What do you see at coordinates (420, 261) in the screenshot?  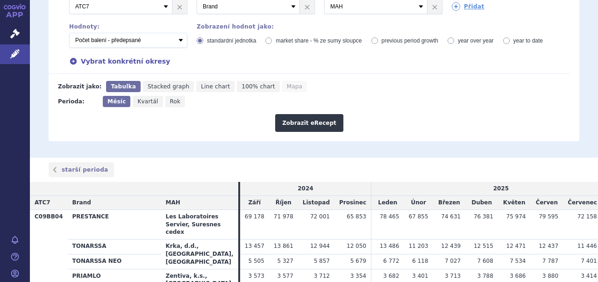 I see `span: 6 118` at bounding box center [420, 261].